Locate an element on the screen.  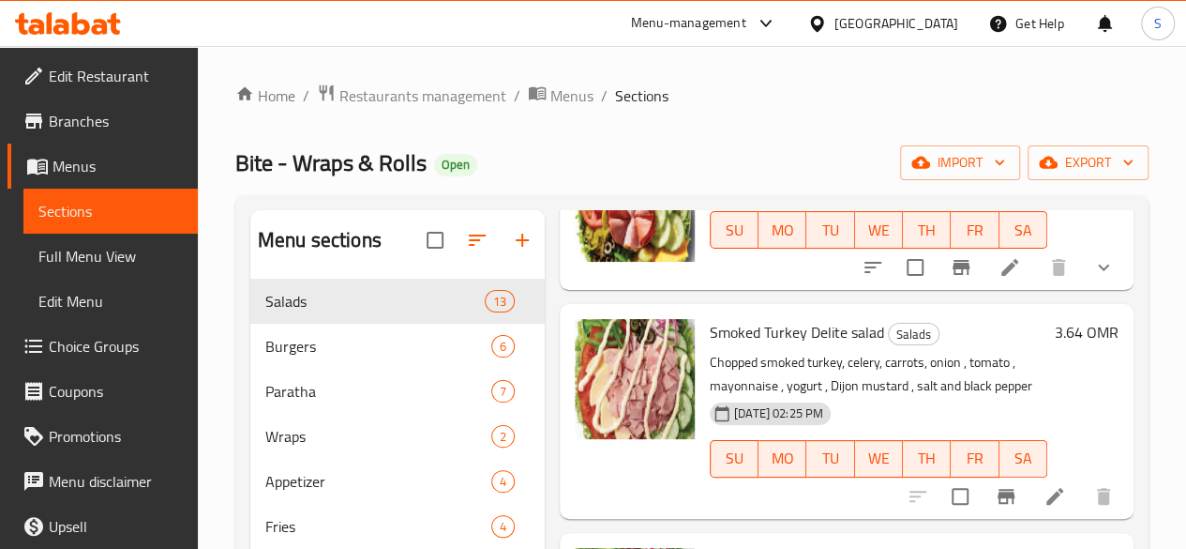
div: Fries4 is located at coordinates (398, 526).